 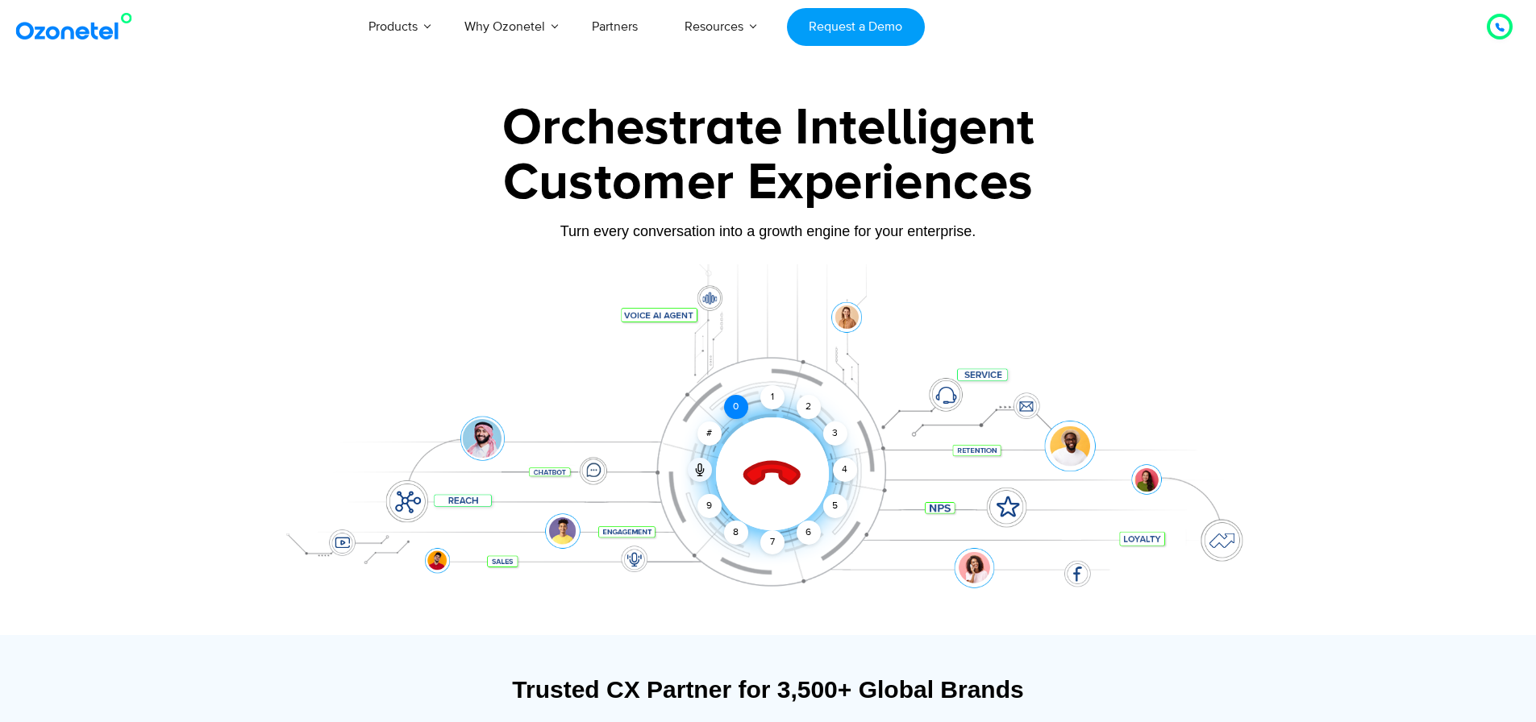 I want to click on div: 4, so click(x=845, y=470).